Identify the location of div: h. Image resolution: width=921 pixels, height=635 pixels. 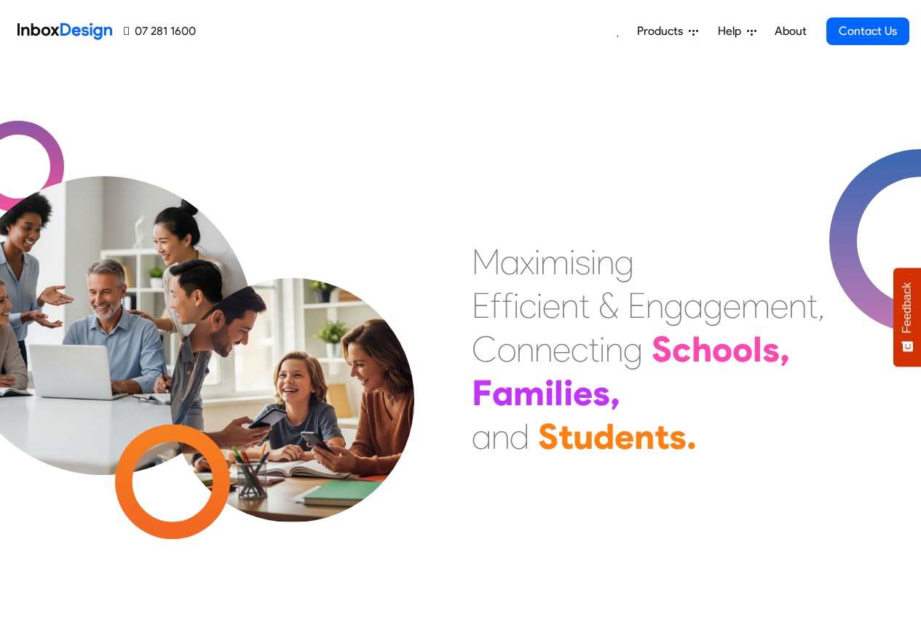
(702, 349).